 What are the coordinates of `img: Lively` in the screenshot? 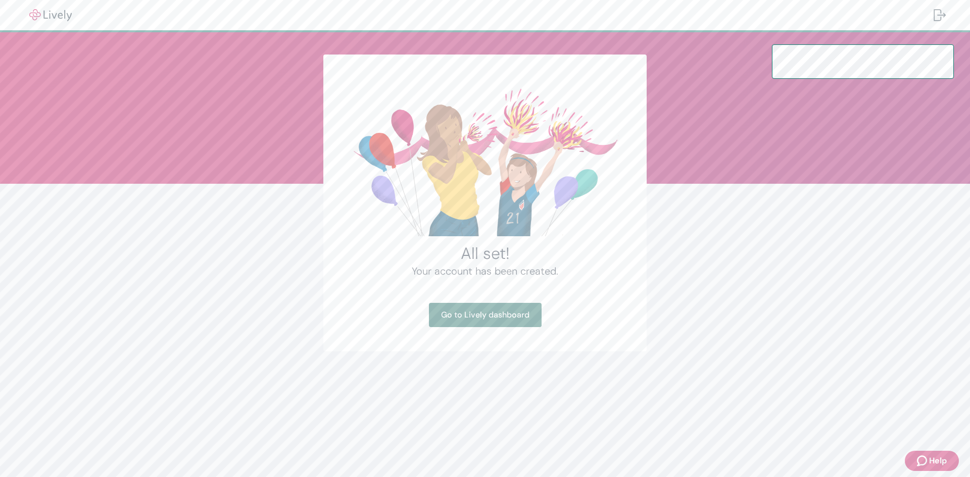 It's located at (51, 15).